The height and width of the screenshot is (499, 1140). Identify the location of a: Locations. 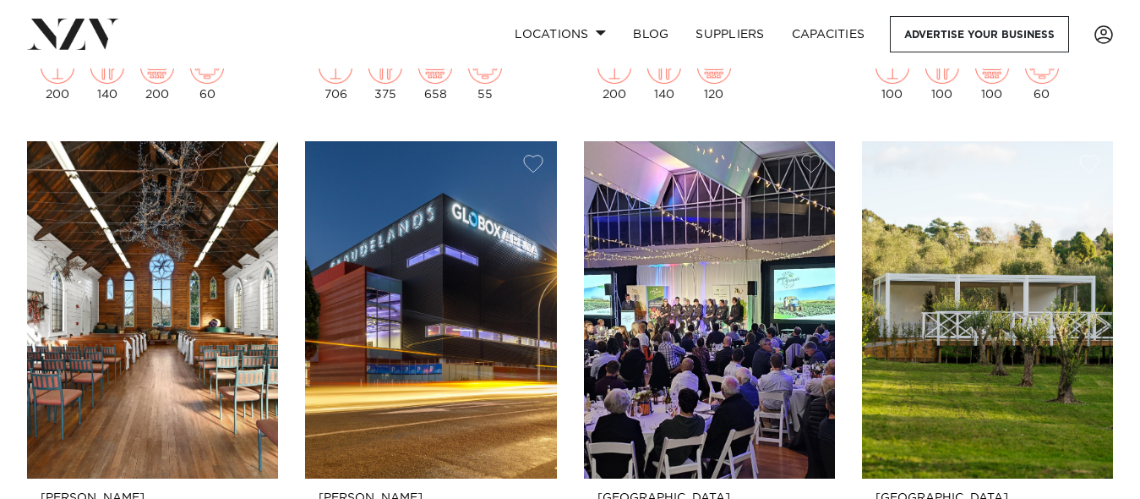
(560, 34).